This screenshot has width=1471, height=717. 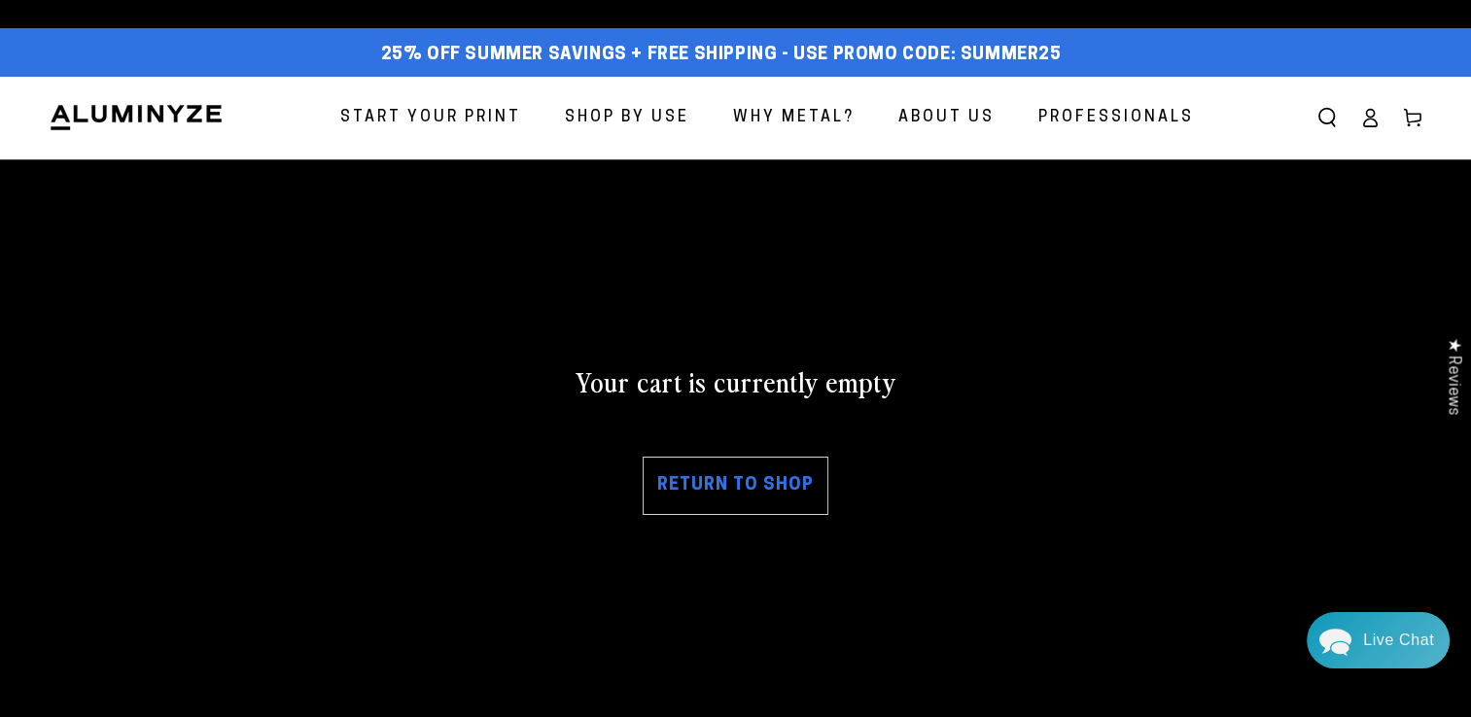 What do you see at coordinates (1452, 376) in the screenshot?
I see `div: Click to open Judge.me floating reviews tab` at bounding box center [1452, 376].